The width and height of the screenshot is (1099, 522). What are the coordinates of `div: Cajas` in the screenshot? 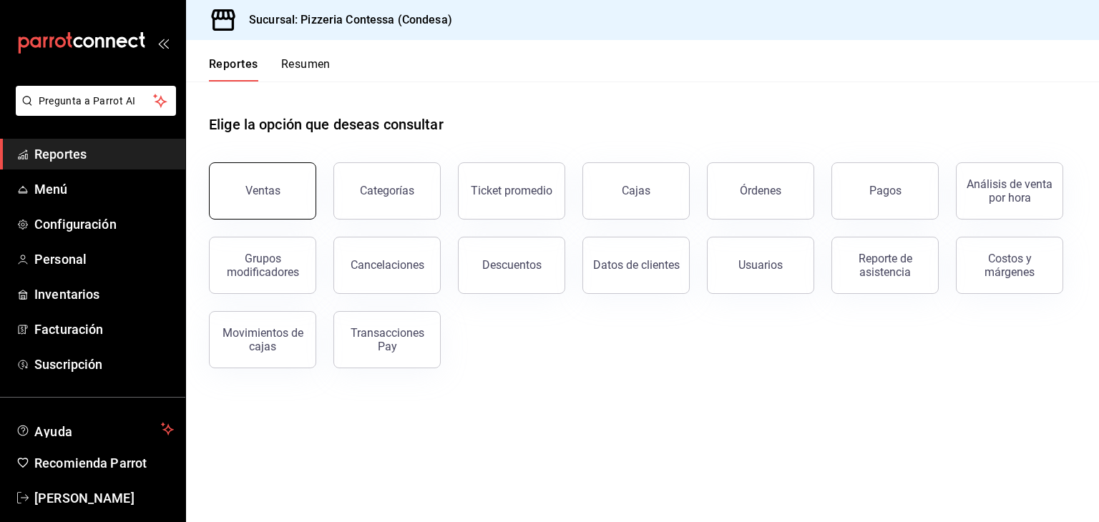 It's located at (636, 191).